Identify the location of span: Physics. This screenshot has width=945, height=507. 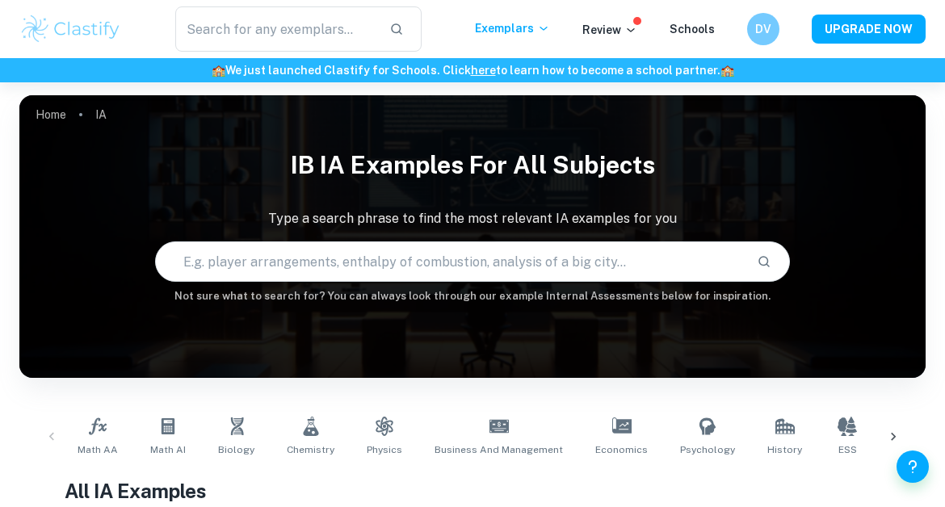
(385, 450).